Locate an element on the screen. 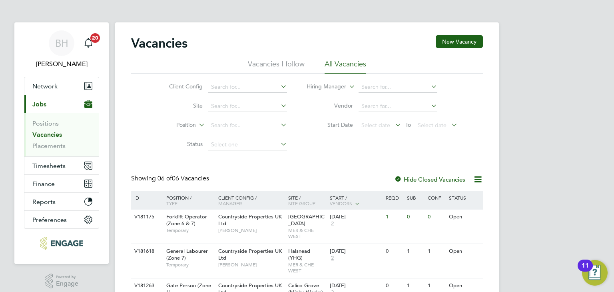 This screenshot has height=292, width=614. span: Powered by is located at coordinates (67, 277).